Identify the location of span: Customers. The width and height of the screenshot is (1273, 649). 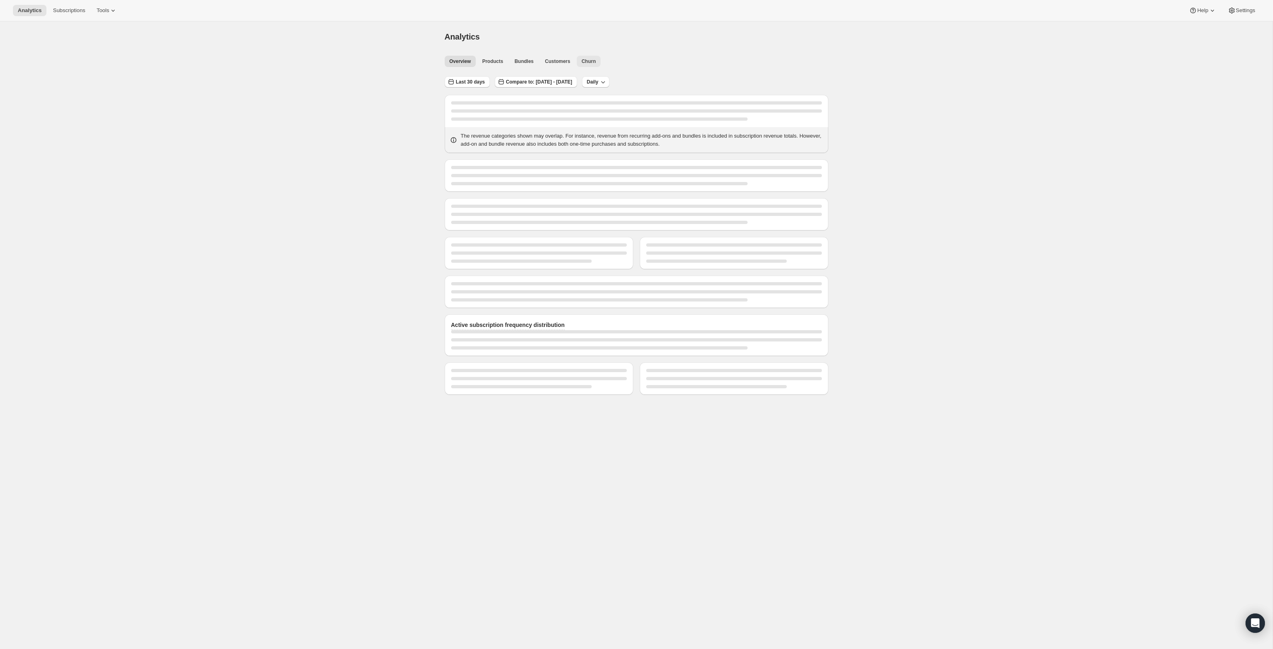
(557, 61).